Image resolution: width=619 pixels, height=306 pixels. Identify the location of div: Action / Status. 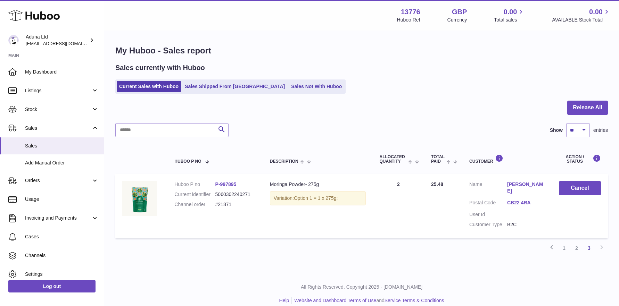
(580, 159).